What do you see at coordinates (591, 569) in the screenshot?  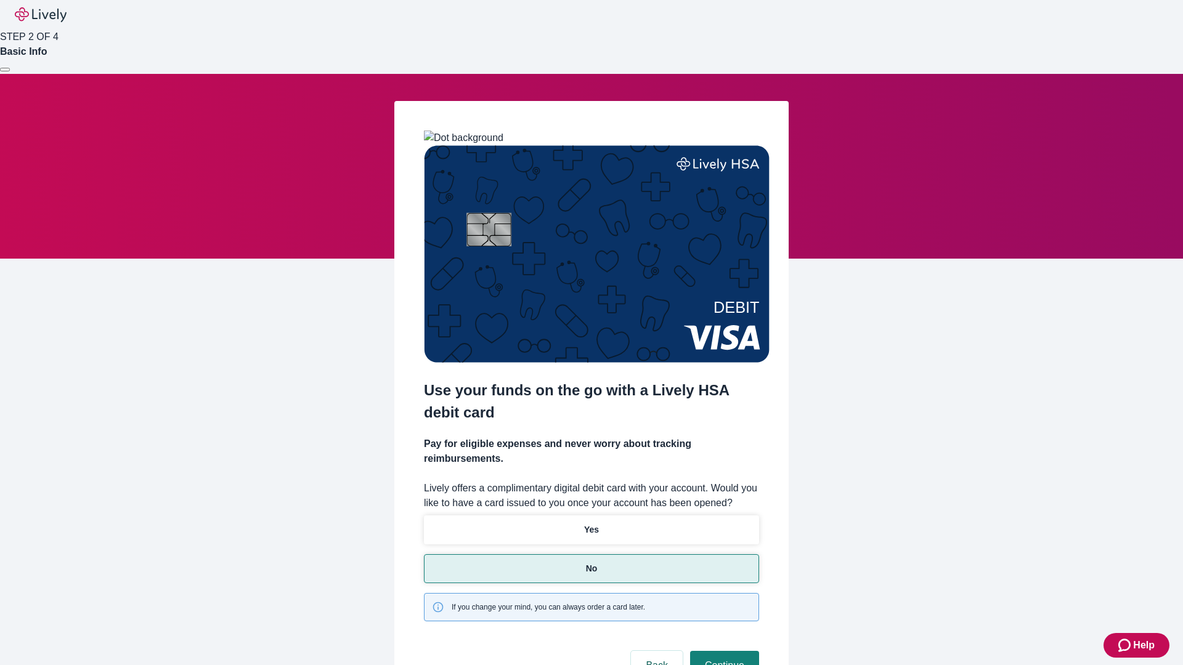 I see `p: No` at bounding box center [591, 569].